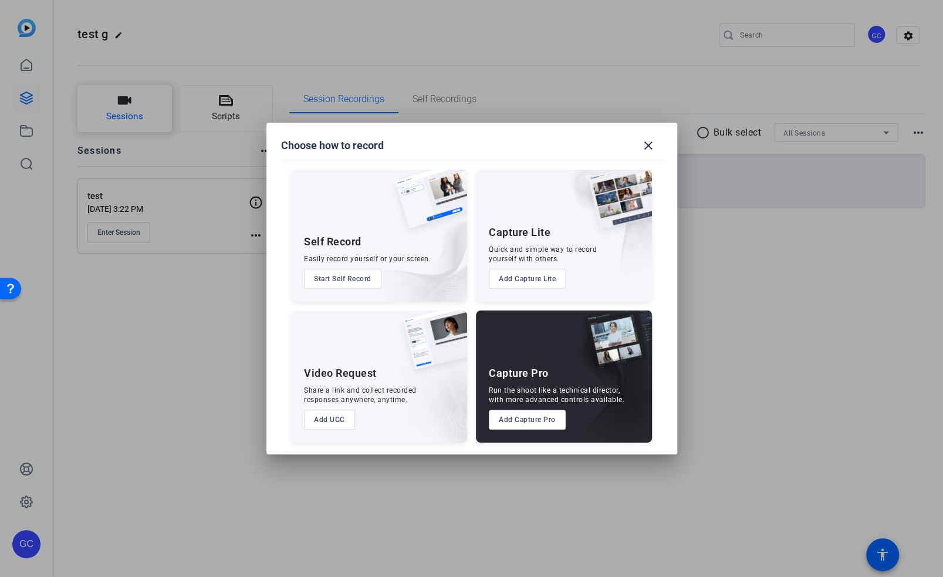 The height and width of the screenshot is (577, 943). I want to click on button: Add UGC, so click(329, 420).